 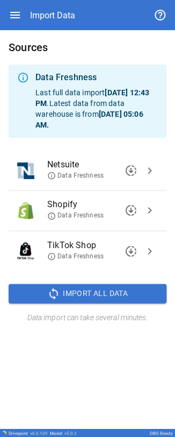 I want to click on p: Last full data import . Latest data from data warehouse is from, so click(x=97, y=109).